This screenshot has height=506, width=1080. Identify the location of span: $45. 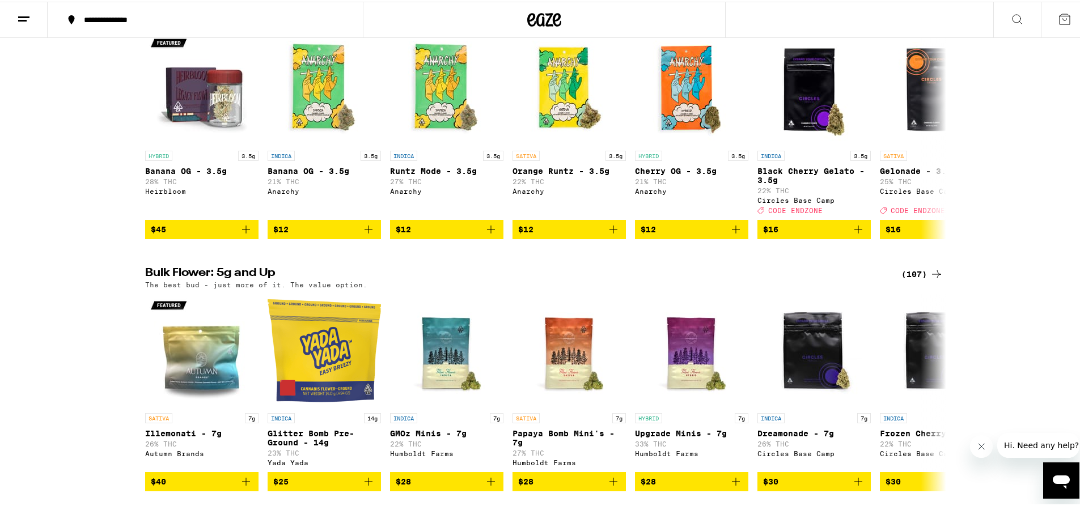
(158, 228).